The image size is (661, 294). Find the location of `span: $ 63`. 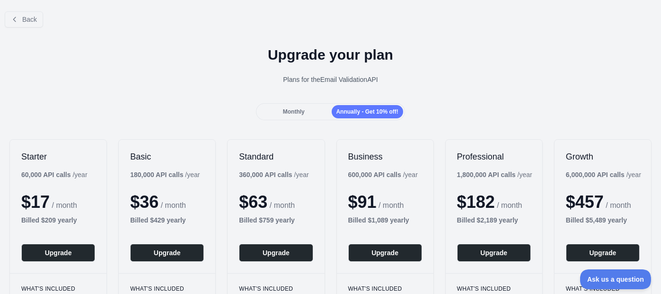

span: $ 63 is located at coordinates (253, 202).